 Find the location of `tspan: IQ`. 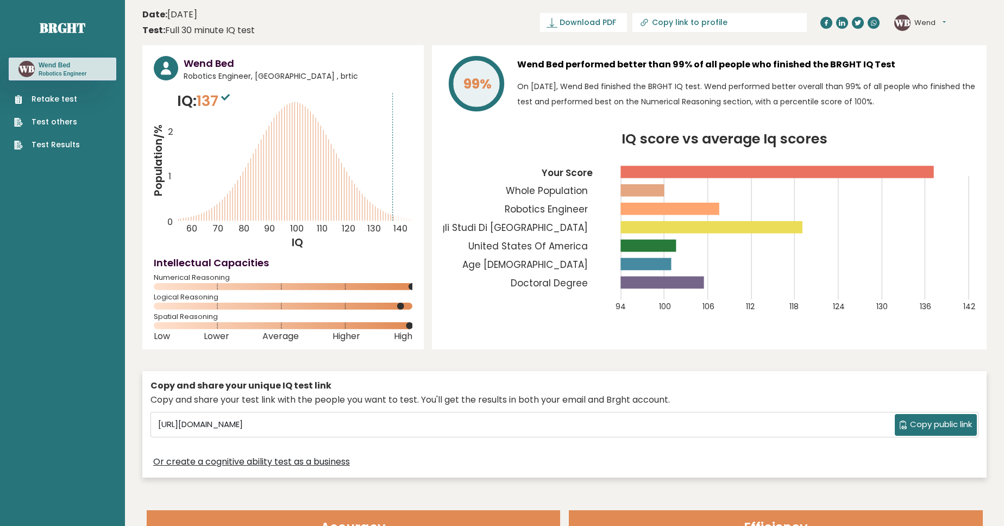

tspan: IQ is located at coordinates (297, 242).